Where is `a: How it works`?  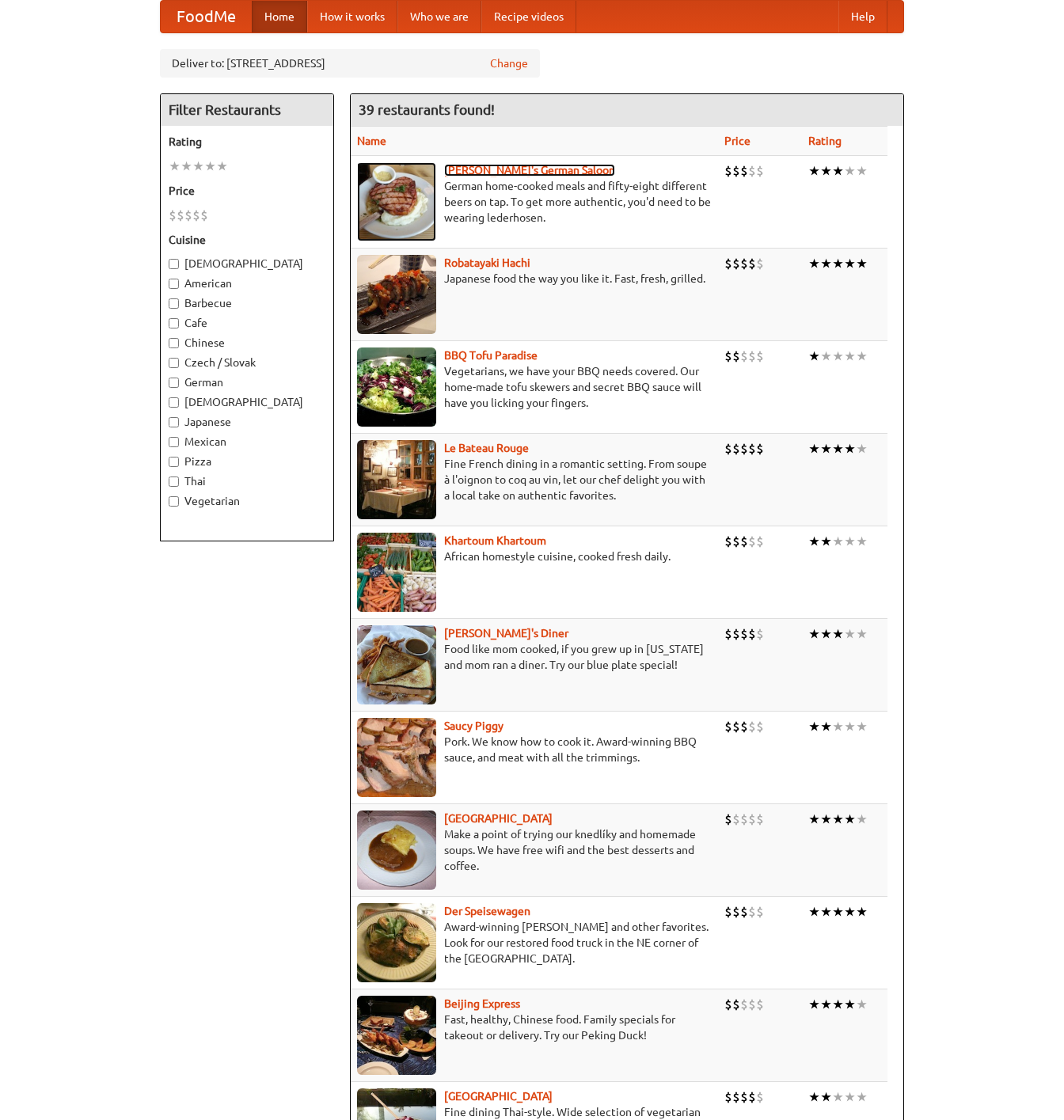
a: How it works is located at coordinates (352, 17).